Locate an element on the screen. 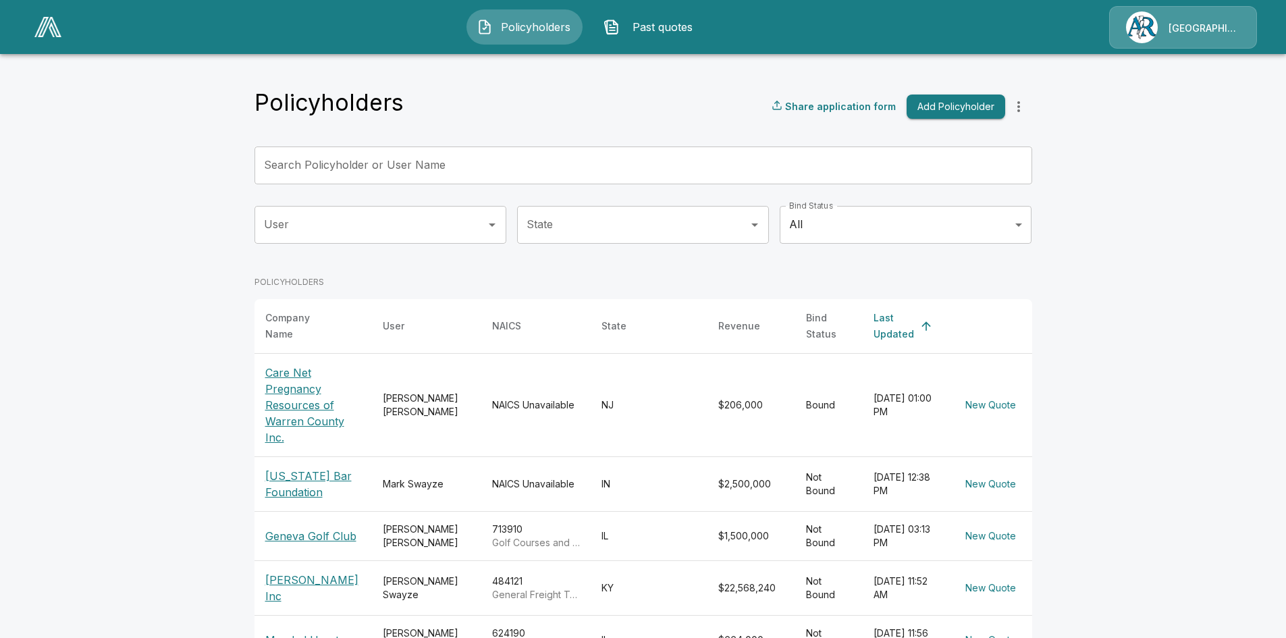 Image resolution: width=1286 pixels, height=638 pixels. td: $2,500,000 is located at coordinates (751, 483).